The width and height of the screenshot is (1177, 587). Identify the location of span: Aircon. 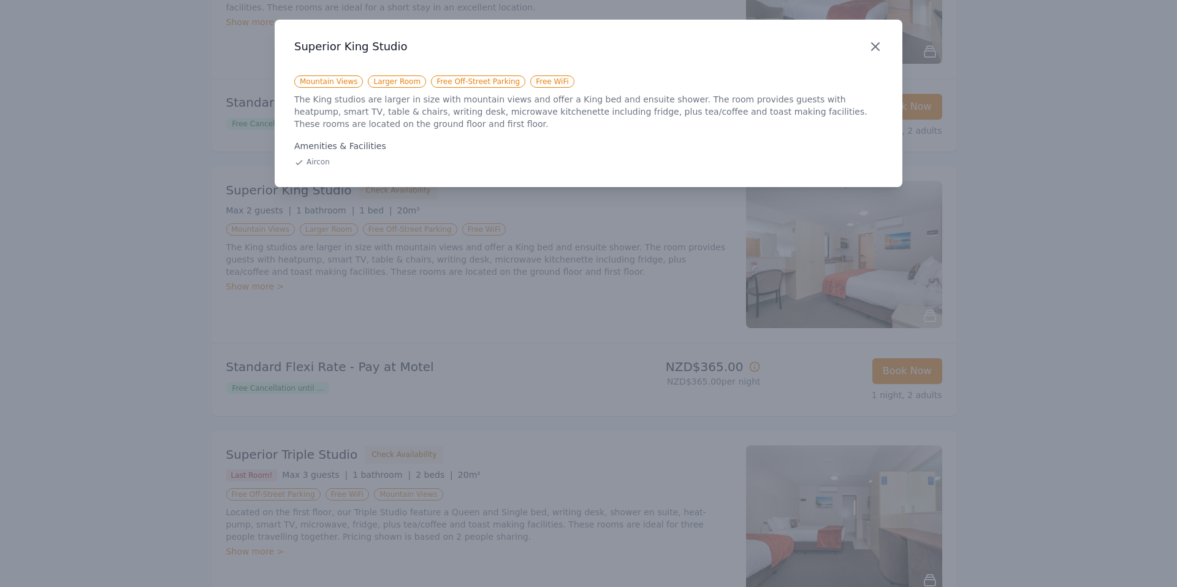
(318, 162).